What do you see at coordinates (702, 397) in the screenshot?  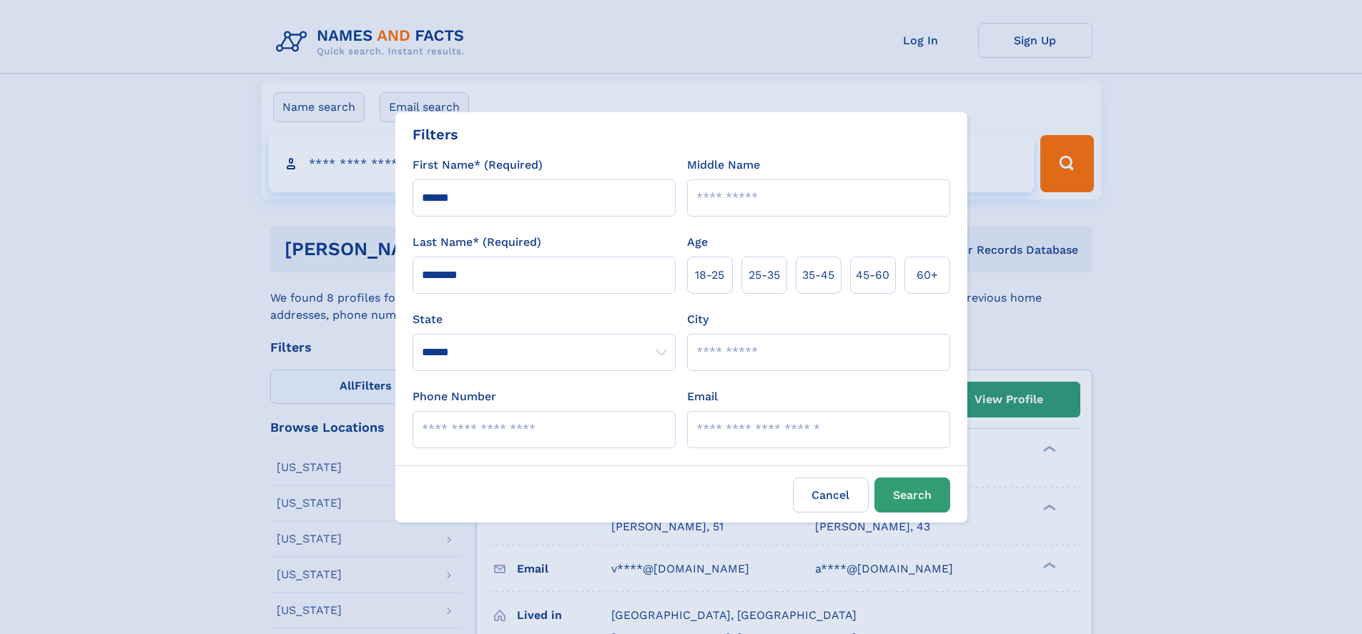 I see `label: Email` at bounding box center [702, 397].